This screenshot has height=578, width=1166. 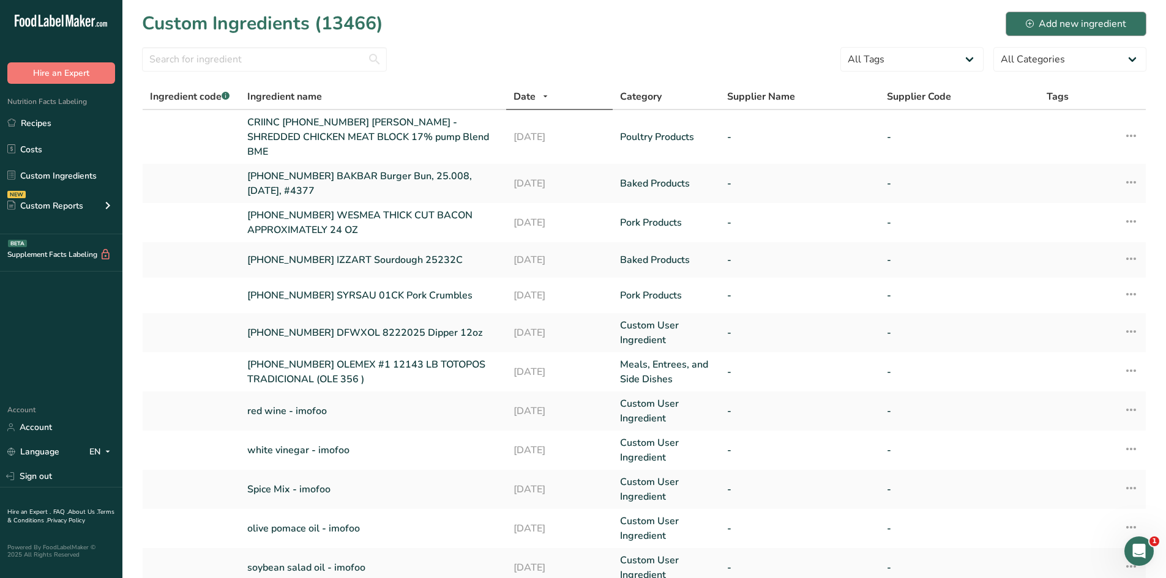 What do you see at coordinates (666, 372) in the screenshot?
I see `a: Meals, Entrees, and Side Dishes` at bounding box center [666, 372].